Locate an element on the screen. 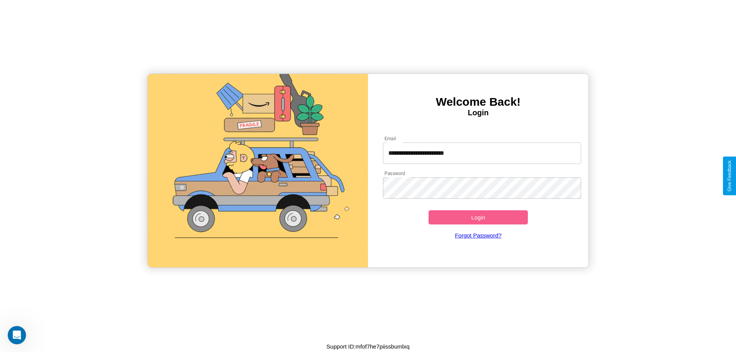 This screenshot has height=352, width=736. h4: Login is located at coordinates (478, 113).